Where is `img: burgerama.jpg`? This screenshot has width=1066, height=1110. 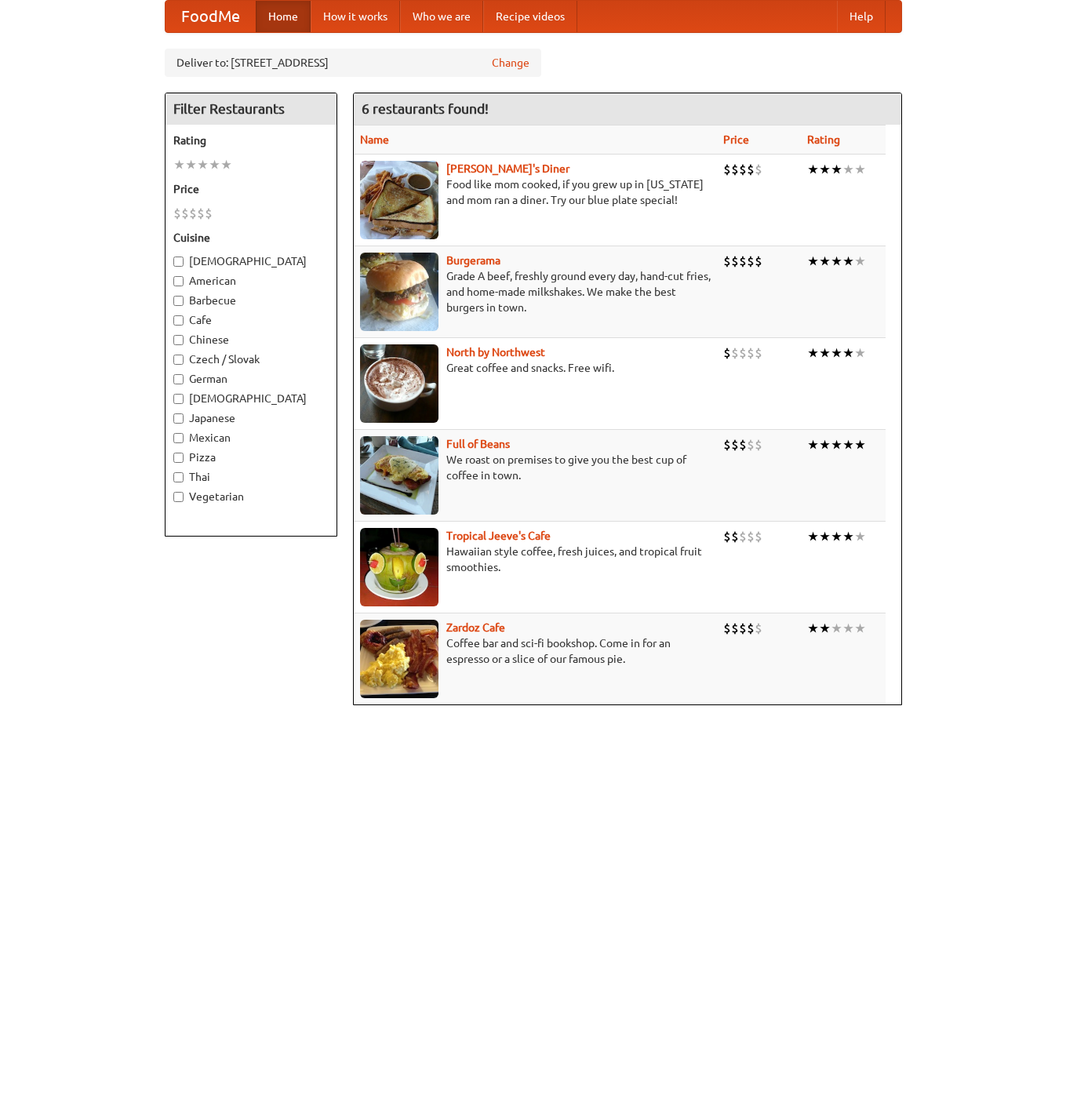 img: burgerama.jpg is located at coordinates (399, 292).